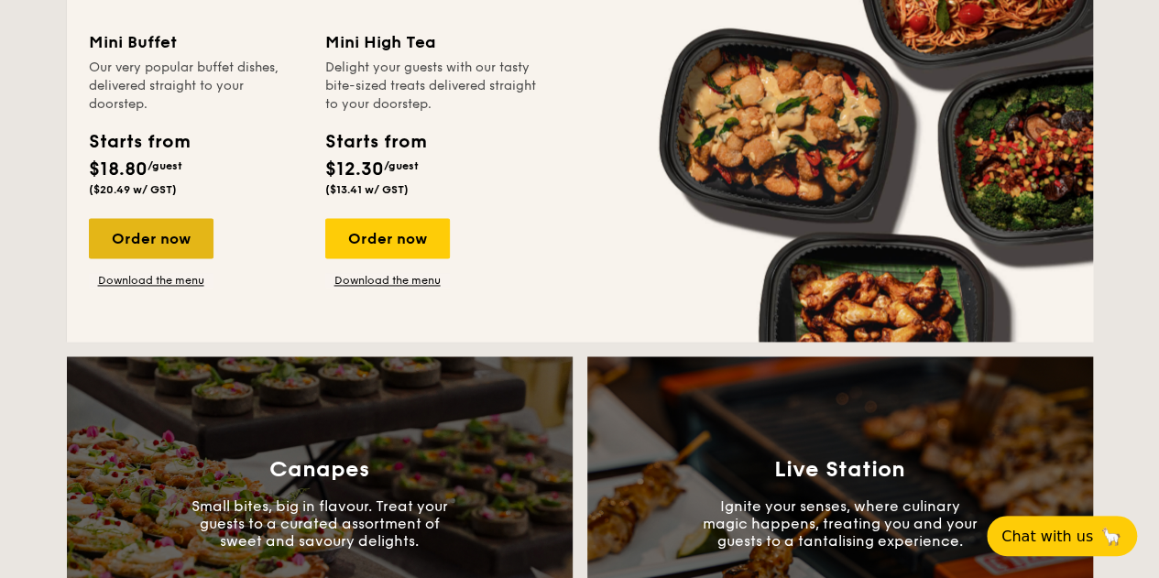  What do you see at coordinates (133, 190) in the screenshot?
I see `span: ($20.49 w/ GST)` at bounding box center [133, 190].